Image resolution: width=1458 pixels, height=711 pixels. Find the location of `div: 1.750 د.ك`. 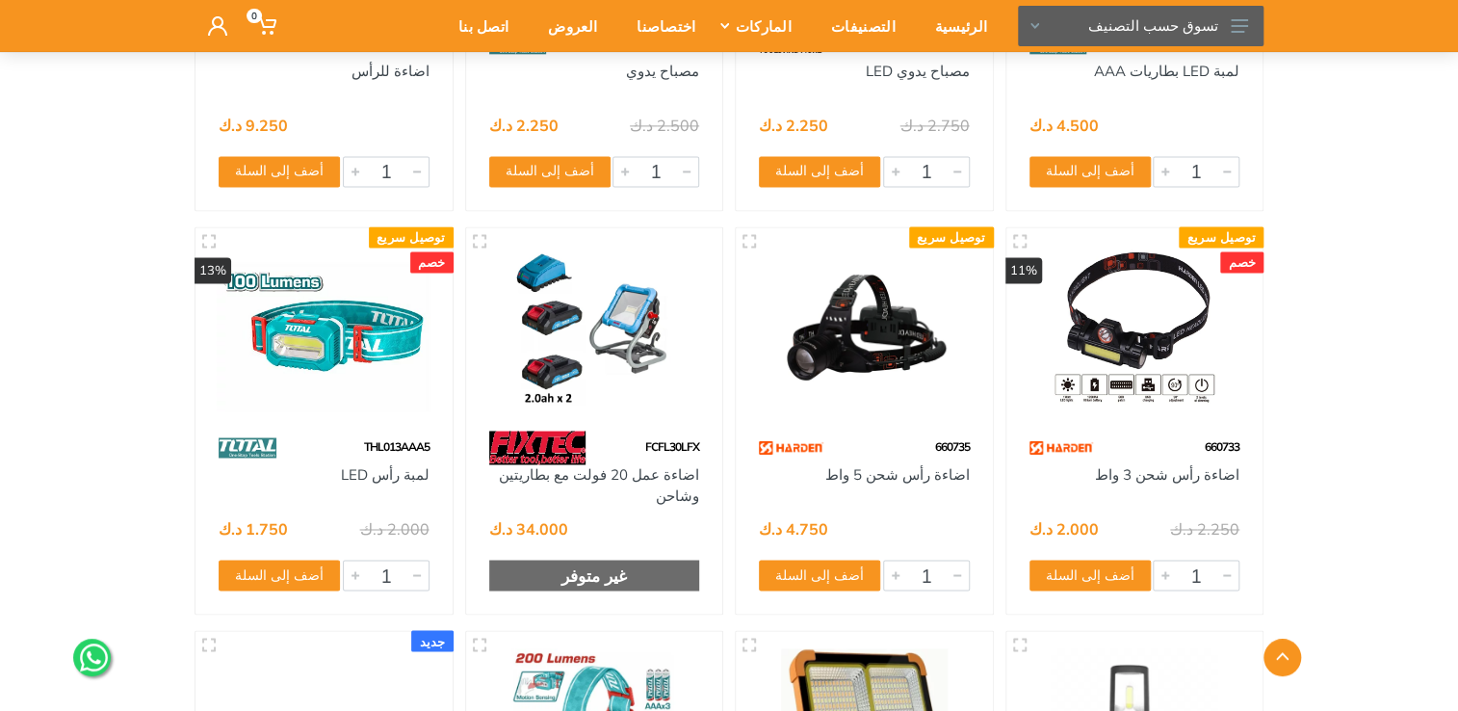

div: 1.750 د.ك is located at coordinates (253, 529).